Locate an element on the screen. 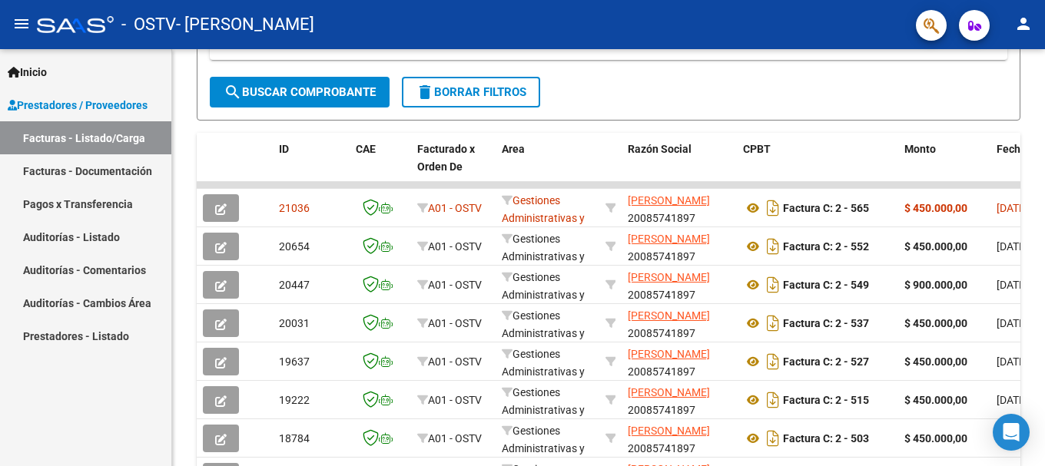 The width and height of the screenshot is (1045, 466). span: CPBT is located at coordinates (757, 149).